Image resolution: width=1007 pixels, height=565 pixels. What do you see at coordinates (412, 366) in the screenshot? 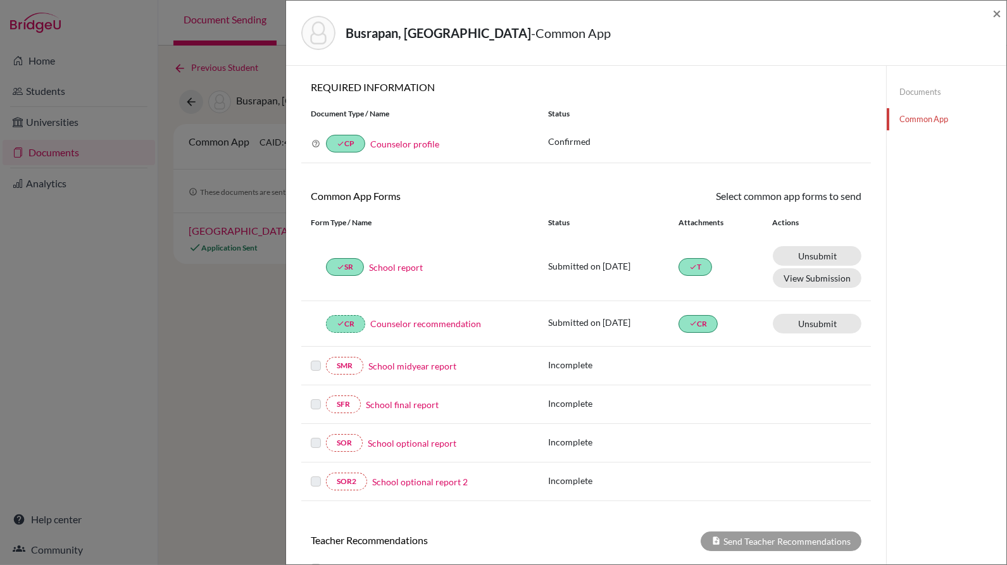
I see `a: School midyear report` at bounding box center [412, 366].